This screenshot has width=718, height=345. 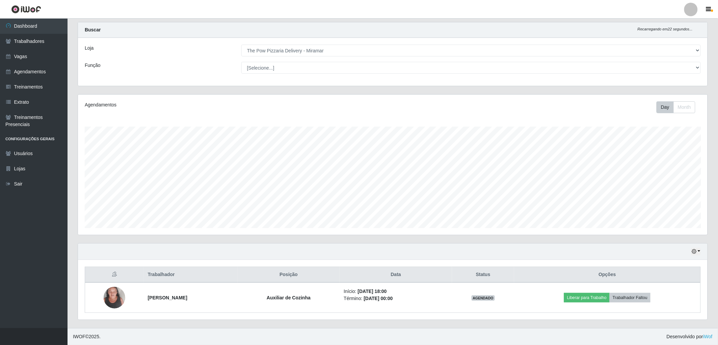 What do you see at coordinates (708, 336) in the screenshot?
I see `a: iWof` at bounding box center [708, 336].